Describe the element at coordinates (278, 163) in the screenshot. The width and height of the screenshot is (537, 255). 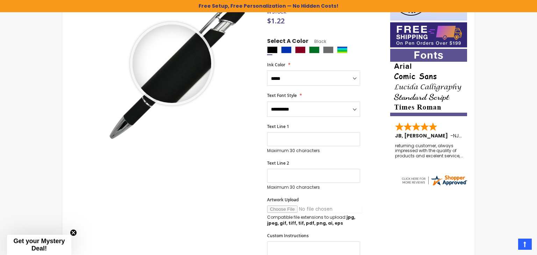
I see `span: Text Line 2` at that location.